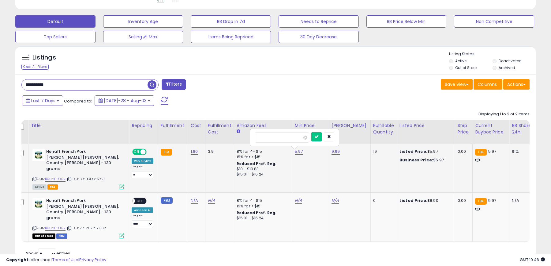 Image resolution: width=551 pixels, height=266 pixels. I want to click on button: Columns, so click(488, 84).